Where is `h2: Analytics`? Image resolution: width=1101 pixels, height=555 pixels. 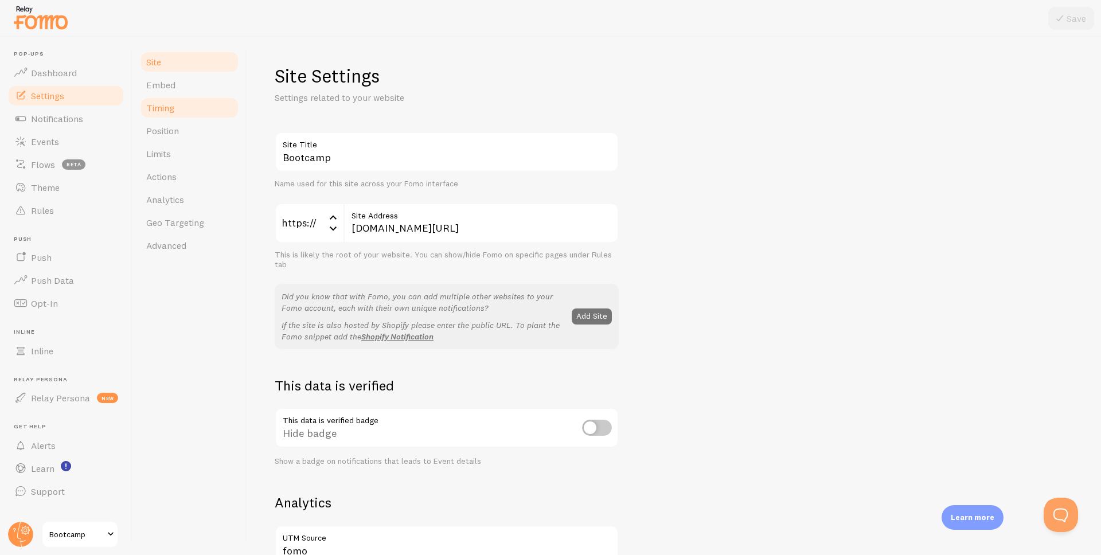 h2: Analytics is located at coordinates (447, 502).